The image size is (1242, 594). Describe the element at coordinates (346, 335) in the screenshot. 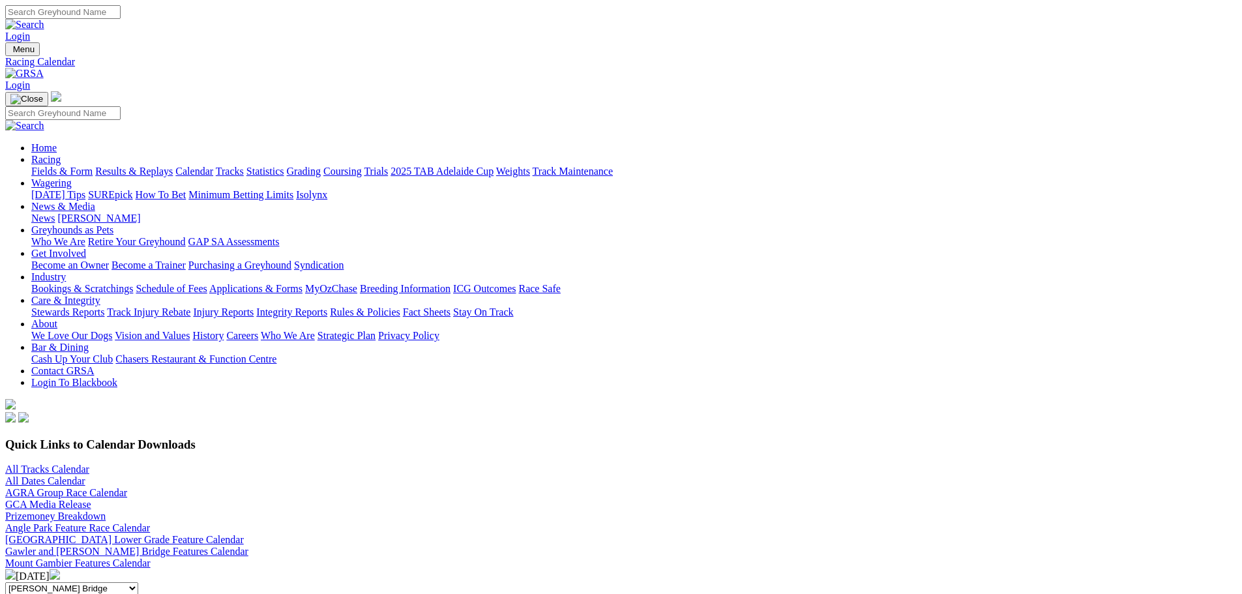

I see `a: Strategic Plan` at that location.